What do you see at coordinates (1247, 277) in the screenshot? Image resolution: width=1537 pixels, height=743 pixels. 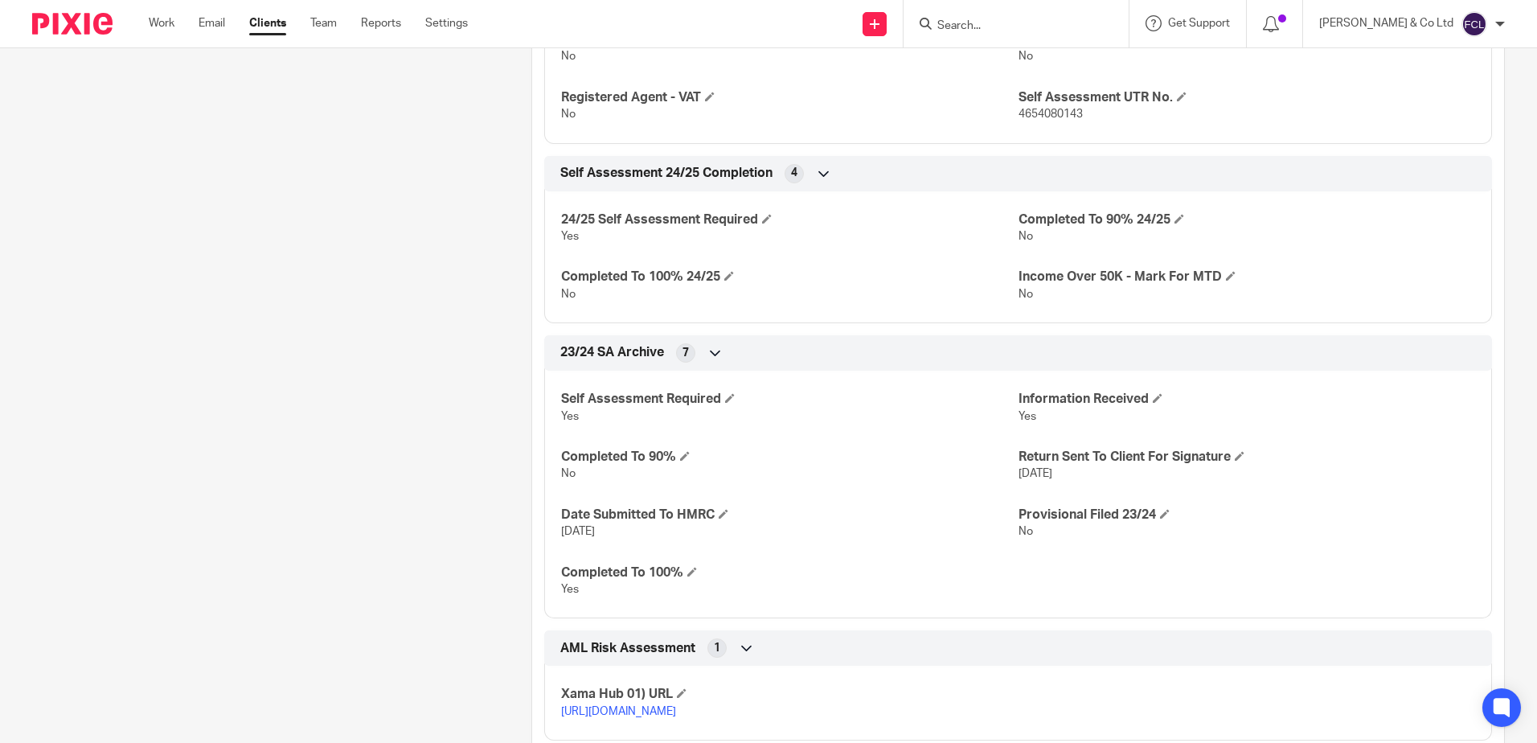 I see `h4: Income Over 50K - Mark For MTD` at bounding box center [1247, 277].